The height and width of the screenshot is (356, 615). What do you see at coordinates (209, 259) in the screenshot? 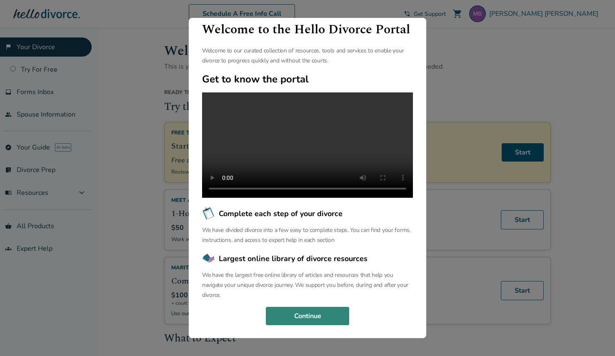
I see `img: Largest online library of divorce resources` at bounding box center [209, 259].